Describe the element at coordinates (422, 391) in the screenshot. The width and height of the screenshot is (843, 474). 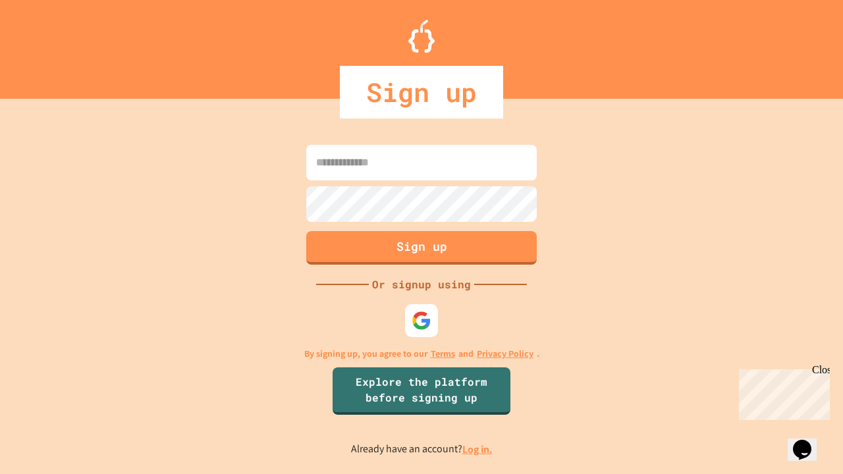
I see `a: Explore the platform before signing up` at that location.